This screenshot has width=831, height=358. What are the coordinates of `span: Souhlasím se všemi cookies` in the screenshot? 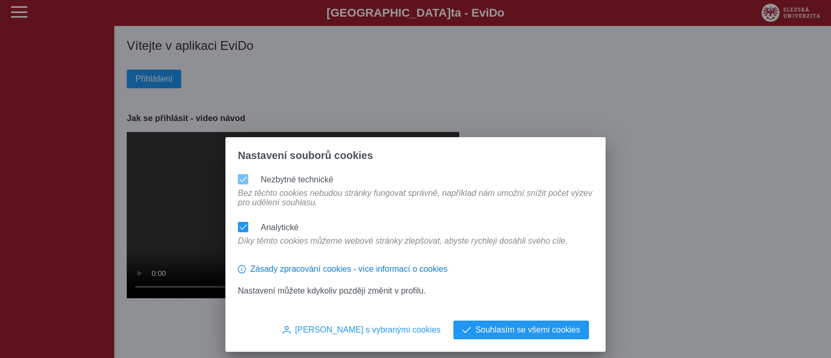 It's located at (528, 330).